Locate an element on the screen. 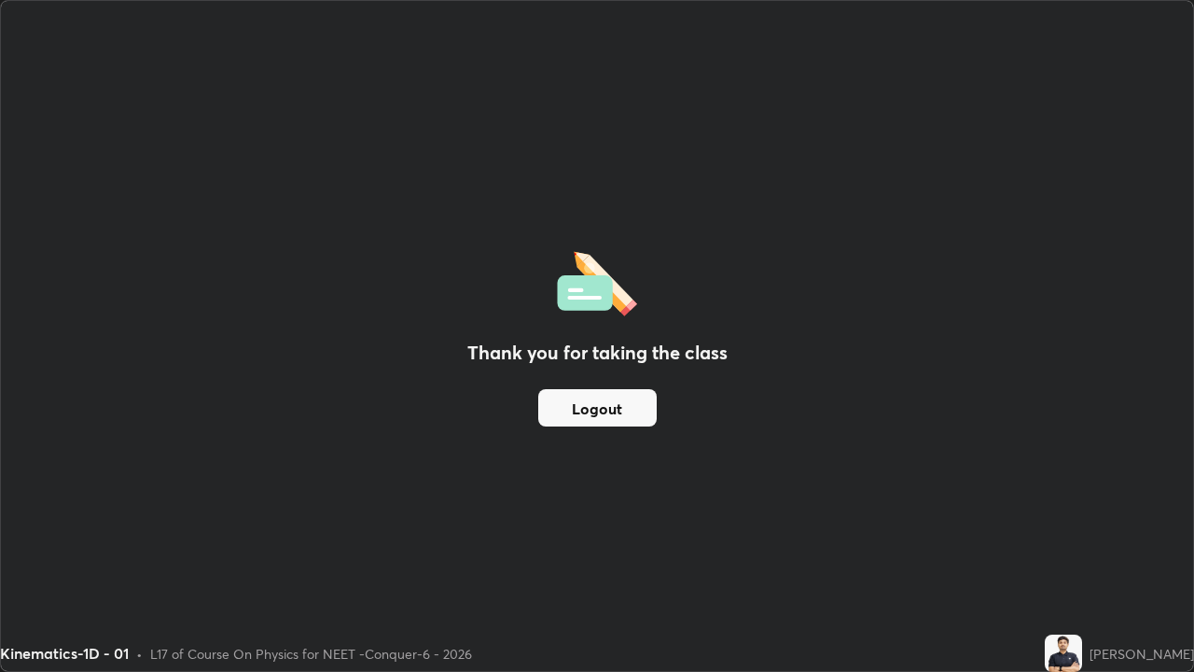  button: Logout is located at coordinates (597, 408).